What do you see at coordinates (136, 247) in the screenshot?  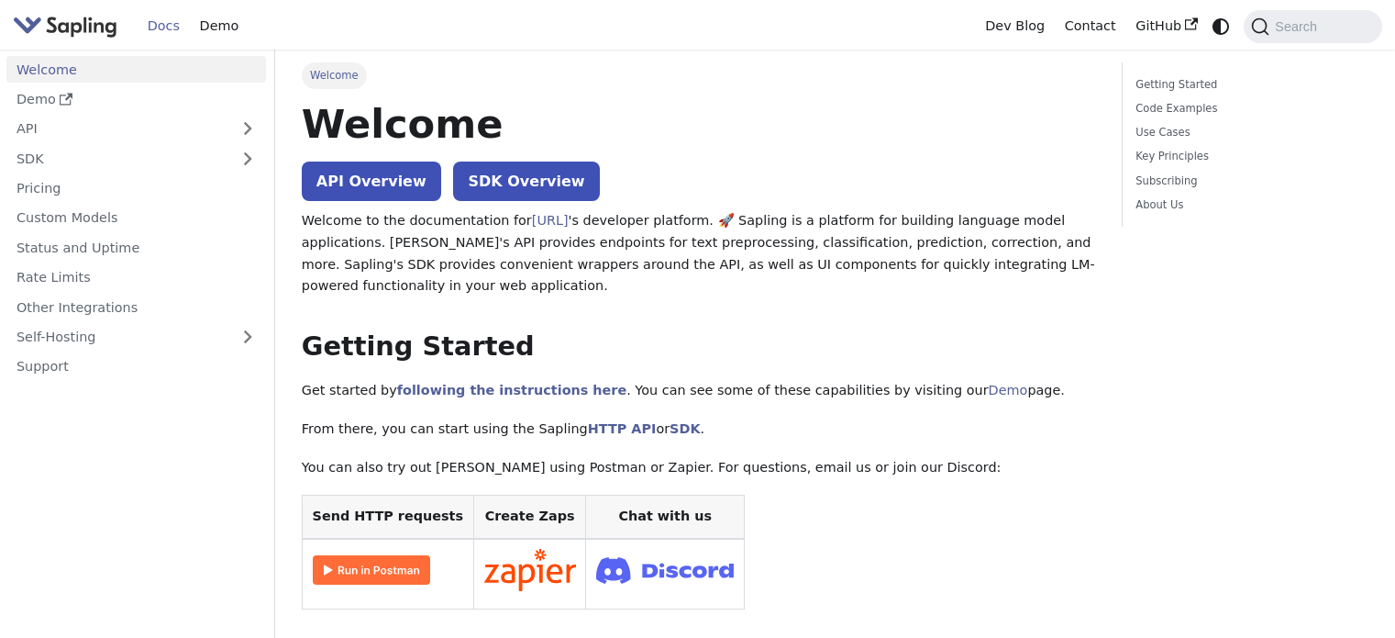 I see `a: Status and Uptime` at bounding box center [136, 247].